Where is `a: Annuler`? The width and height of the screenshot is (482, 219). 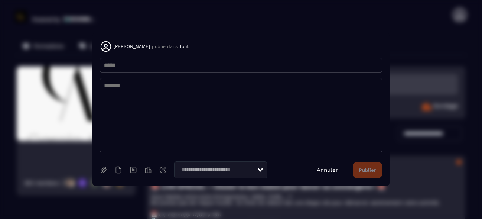
a: Annuler is located at coordinates (327, 170).